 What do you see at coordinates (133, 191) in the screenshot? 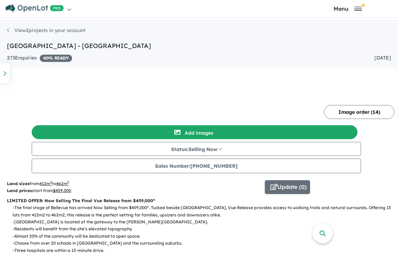
I see `p: start from` at bounding box center [133, 191].